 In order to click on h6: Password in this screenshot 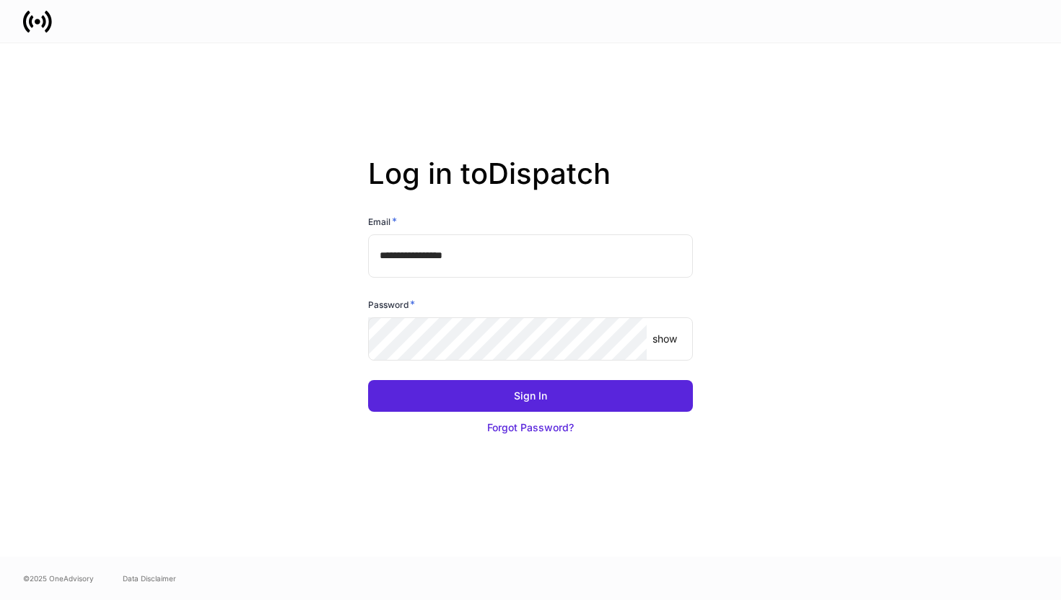, I will do `click(391, 305)`.